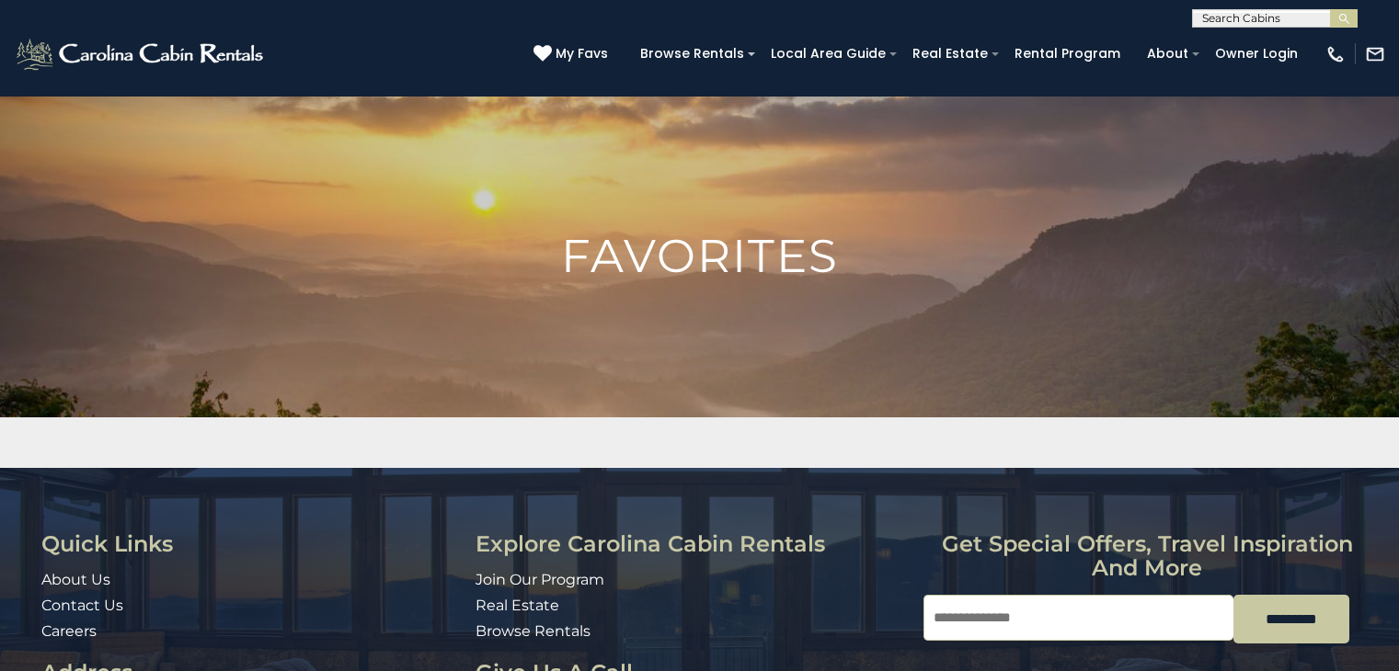  Describe the element at coordinates (1147, 556) in the screenshot. I see `h3: Get special offers, travel inspiration and more` at that location.